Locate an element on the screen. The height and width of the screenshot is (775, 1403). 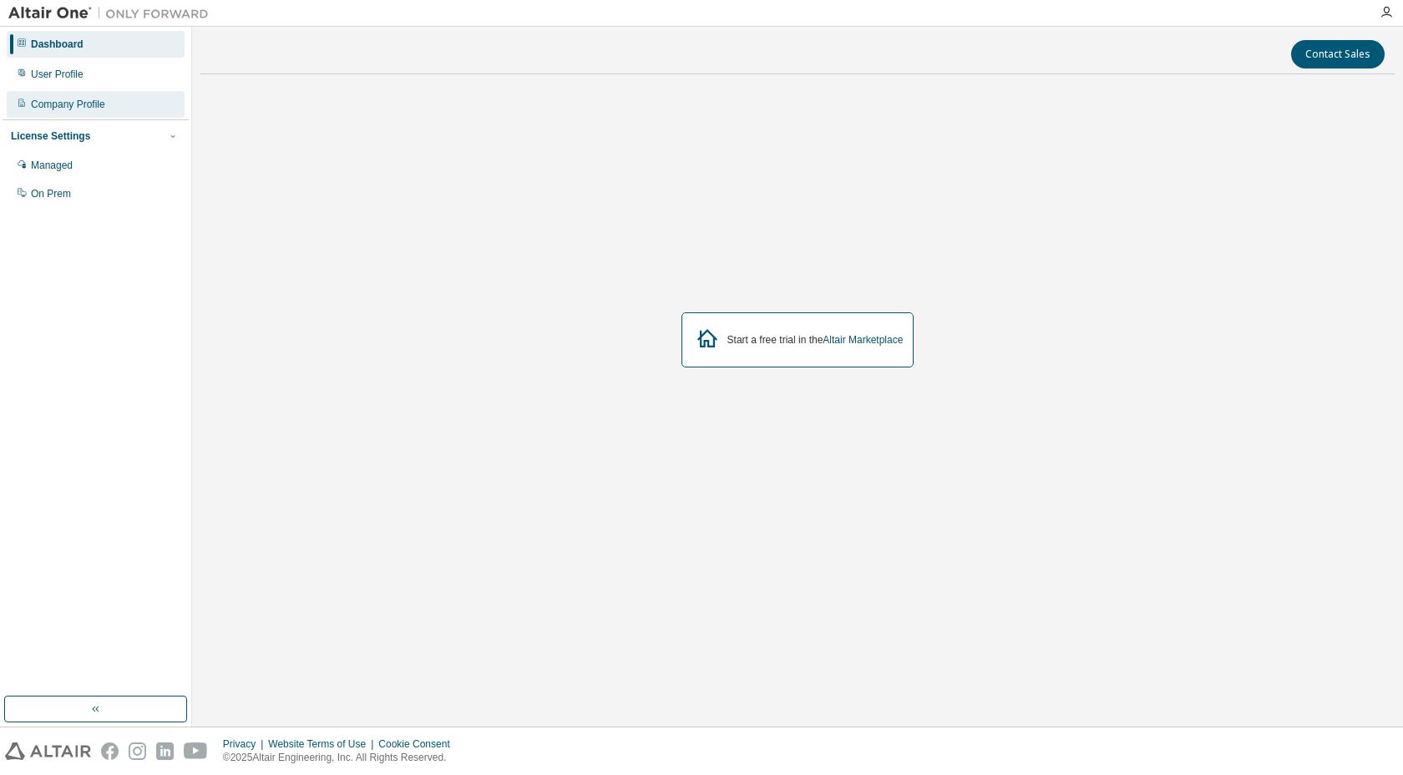
img: youtube.svg is located at coordinates (195, 751).